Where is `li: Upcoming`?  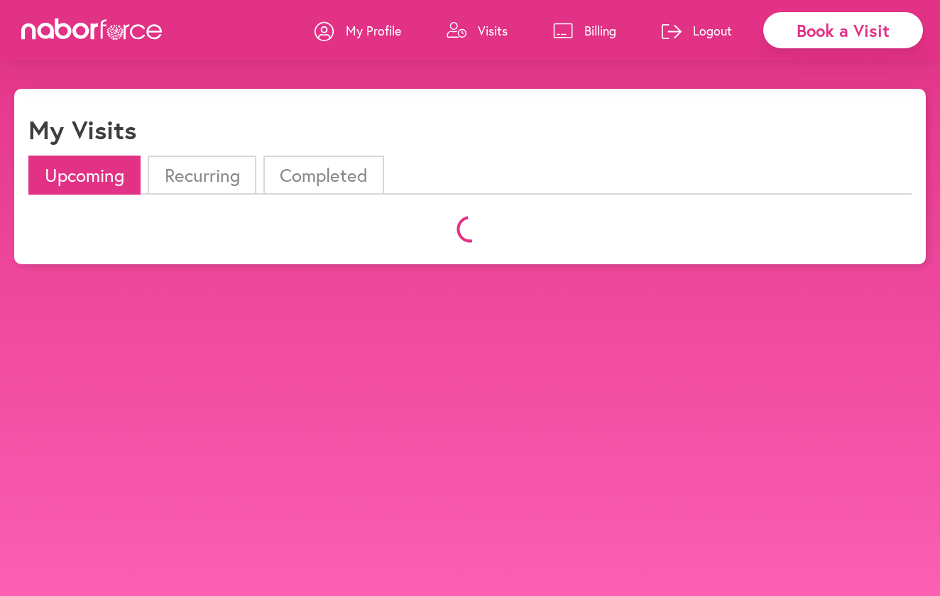 li: Upcoming is located at coordinates (85, 175).